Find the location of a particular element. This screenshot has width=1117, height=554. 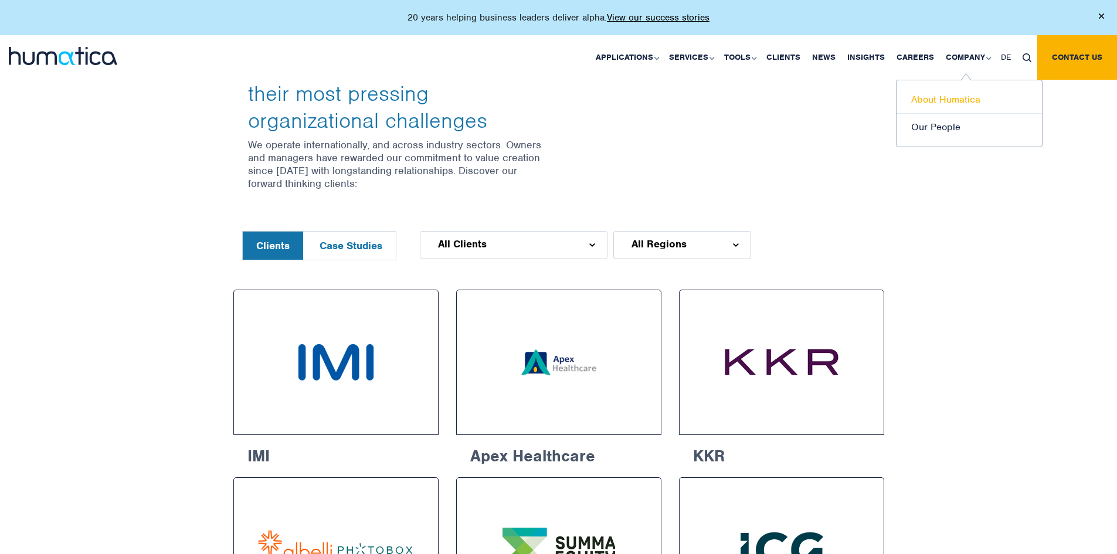

a: Our People is located at coordinates (970, 127).